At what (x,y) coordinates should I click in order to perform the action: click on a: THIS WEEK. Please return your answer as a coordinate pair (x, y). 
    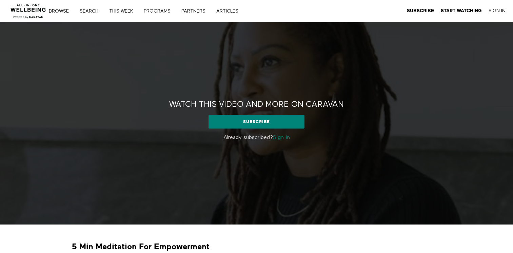
    Looking at the image, I should click on (123, 11).